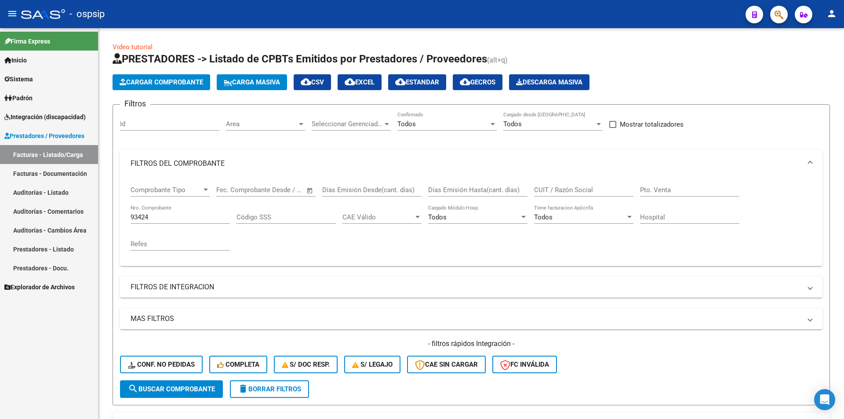  Describe the element at coordinates (310, 190) in the screenshot. I see `button: Open calendar` at that location.